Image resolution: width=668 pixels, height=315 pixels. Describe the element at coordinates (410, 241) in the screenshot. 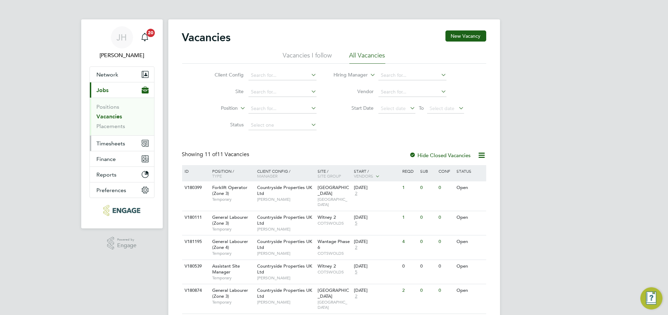

I see `div: 4` at that location.